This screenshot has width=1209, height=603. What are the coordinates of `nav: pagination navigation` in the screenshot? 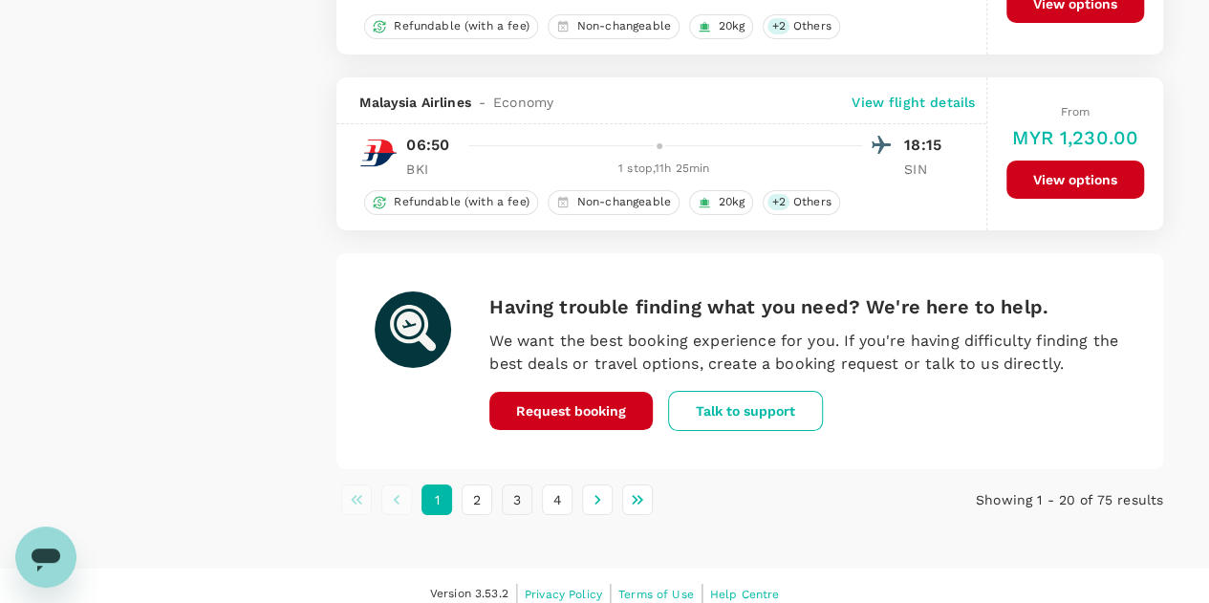 It's located at (612, 500).